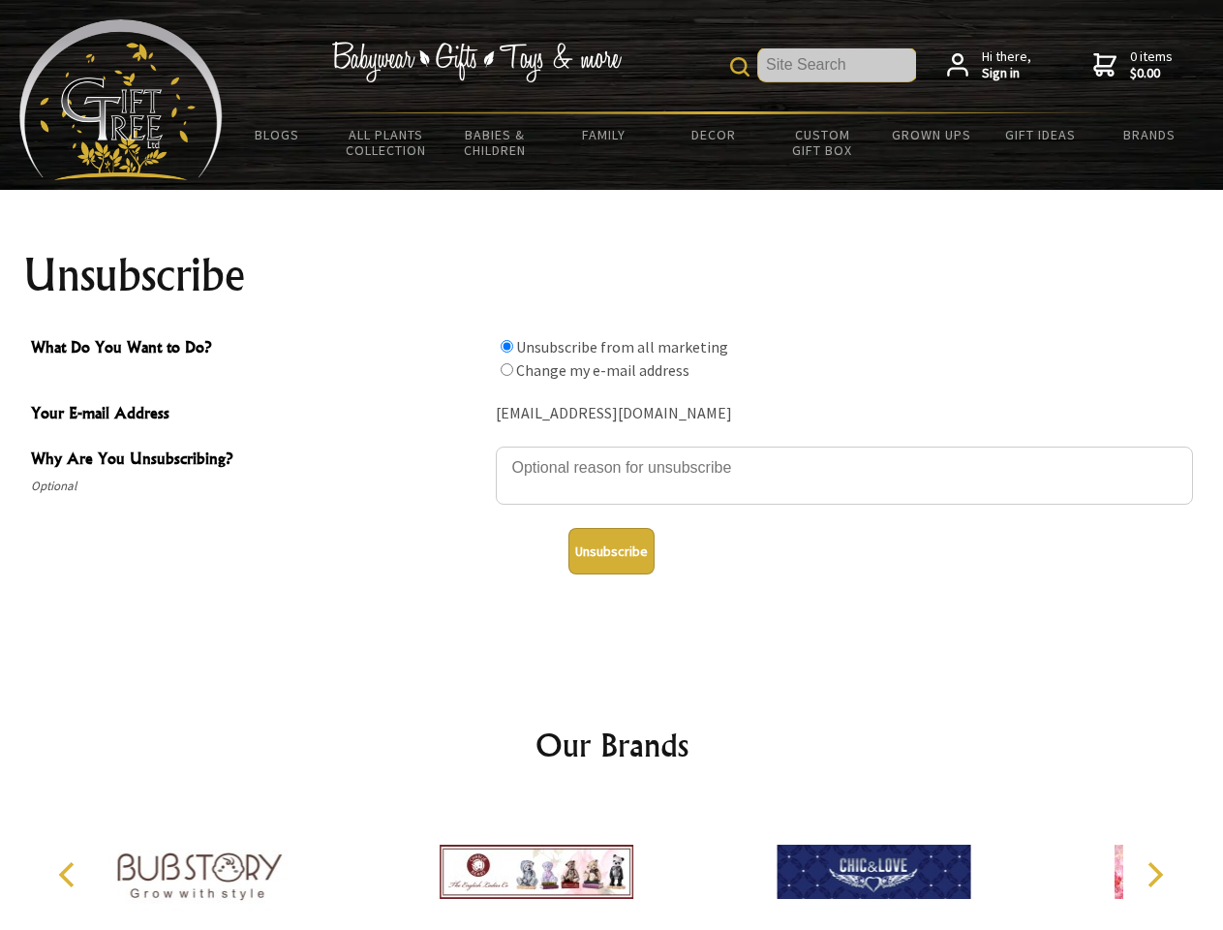  Describe the element at coordinates (1006, 65) in the screenshot. I see `span: Hi there,` at that location.